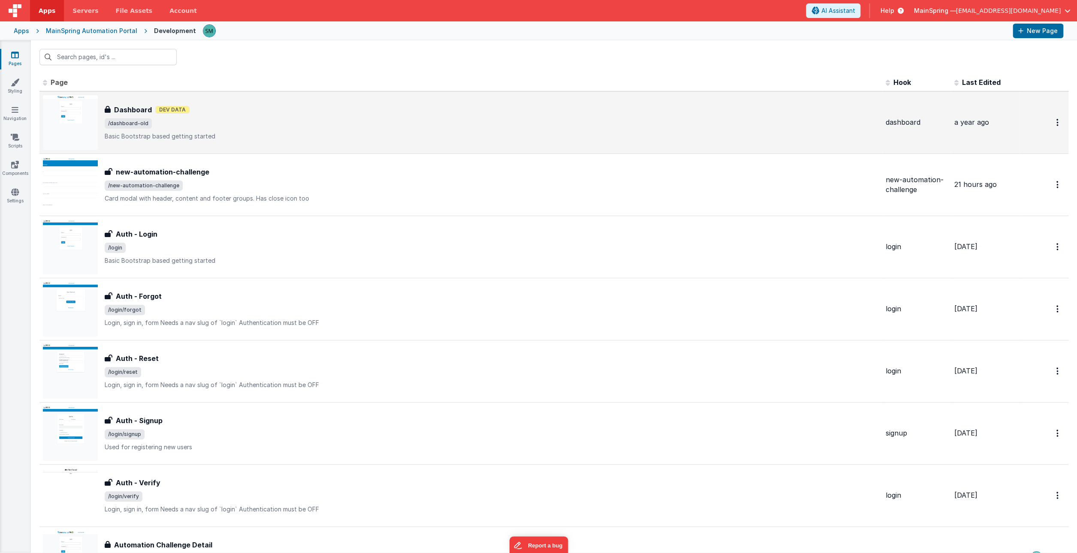 This screenshot has width=1077, height=553. What do you see at coordinates (902, 82) in the screenshot?
I see `span: Hook` at bounding box center [902, 82].